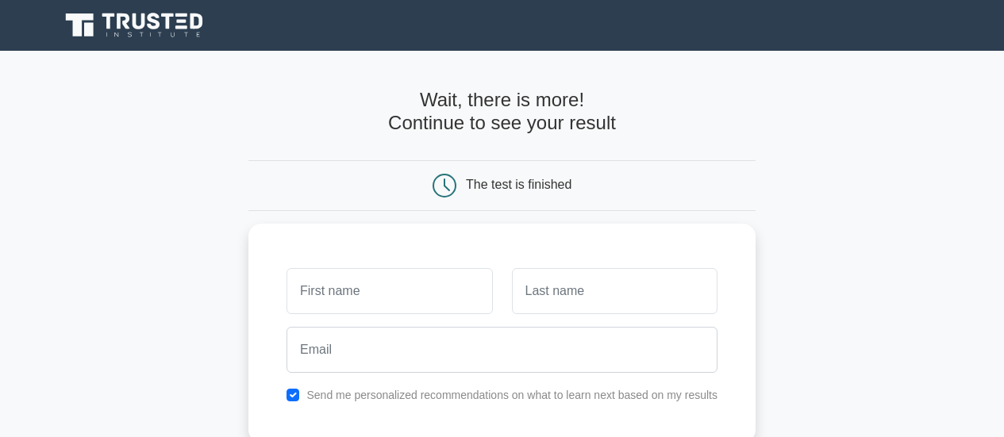 The width and height of the screenshot is (1004, 437). Describe the element at coordinates (502, 112) in the screenshot. I see `h4: Wait, there is more! Continue to see your result` at that location.